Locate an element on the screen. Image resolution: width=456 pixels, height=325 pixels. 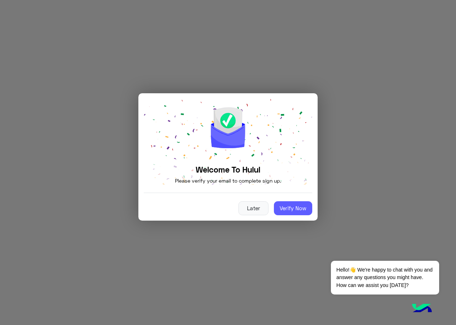
img: Success icon is located at coordinates (228, 128).